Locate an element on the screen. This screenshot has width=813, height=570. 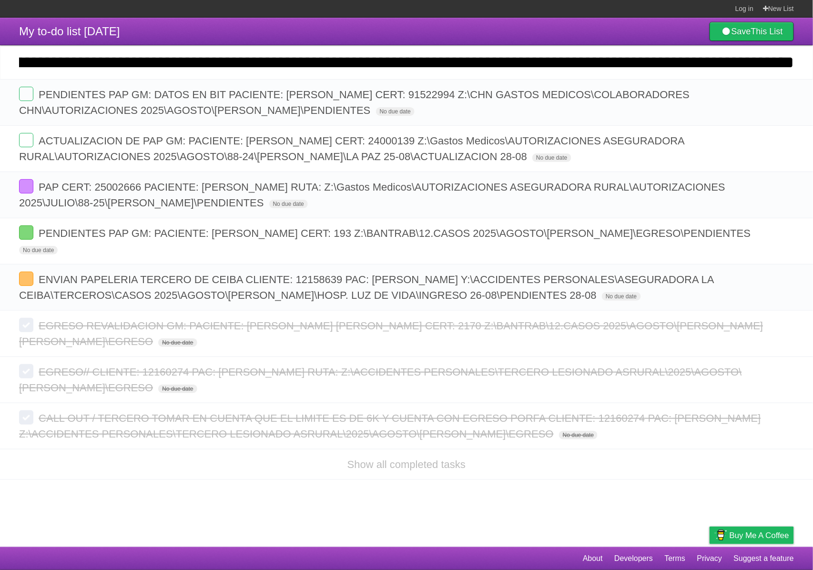
a: Buy me a coffee is located at coordinates (752, 535).